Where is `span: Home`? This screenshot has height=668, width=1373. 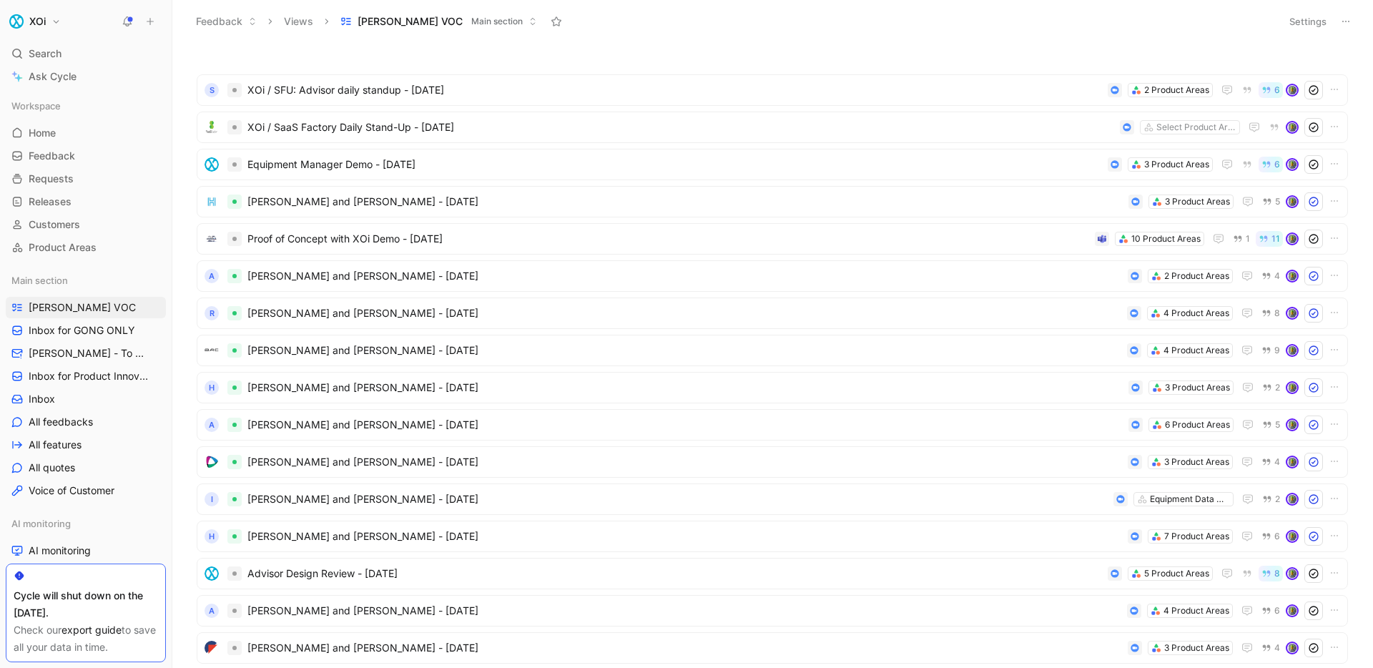 span: Home is located at coordinates (42, 133).